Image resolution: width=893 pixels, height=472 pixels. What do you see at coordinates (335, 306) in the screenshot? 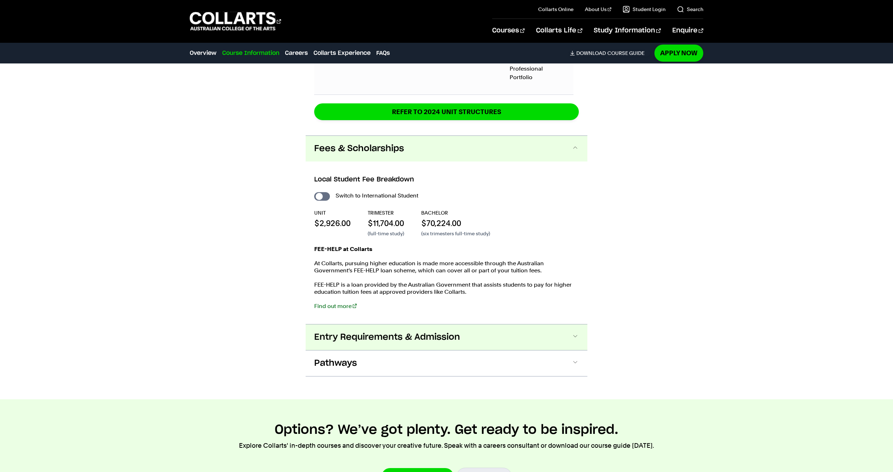
I see `a: Find out more` at bounding box center [335, 306].